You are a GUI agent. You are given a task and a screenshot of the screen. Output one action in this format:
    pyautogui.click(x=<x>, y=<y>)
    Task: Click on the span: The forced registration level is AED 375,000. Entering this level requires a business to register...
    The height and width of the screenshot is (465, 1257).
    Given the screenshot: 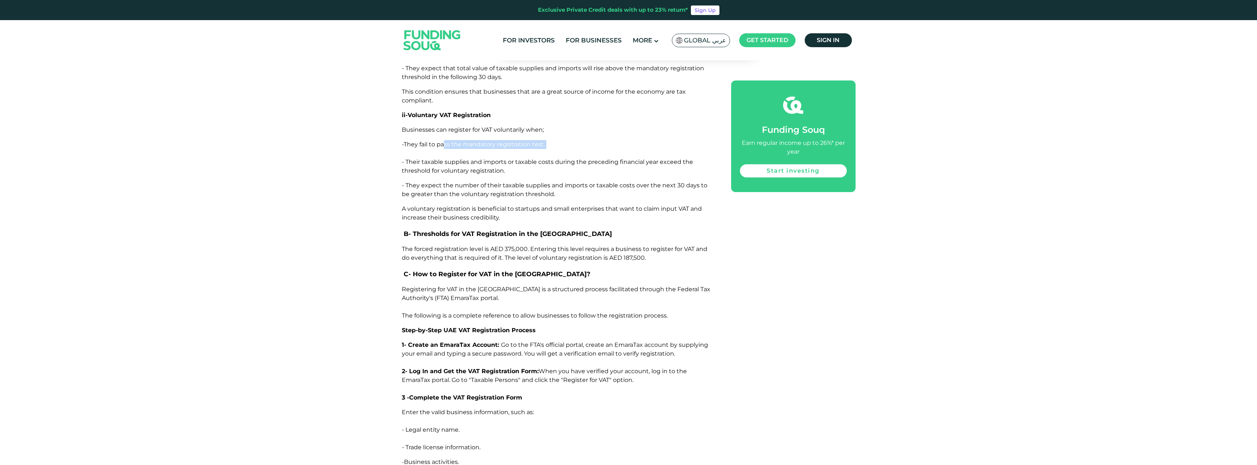 What is the action you would take?
    pyautogui.click(x=554, y=253)
    